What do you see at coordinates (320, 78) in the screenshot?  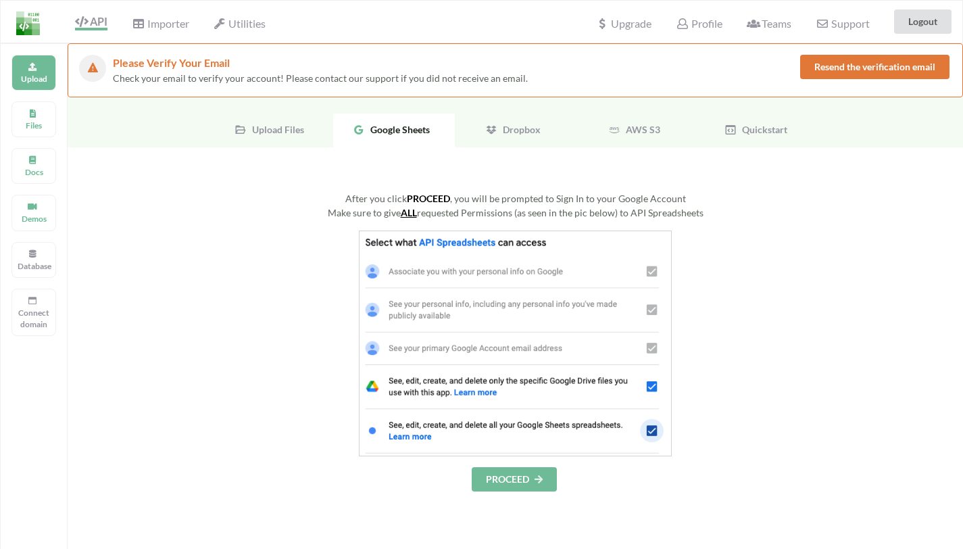 I see `span: Check your email to verify your account! Please contact our support if you did not receive an email.` at bounding box center [320, 78].